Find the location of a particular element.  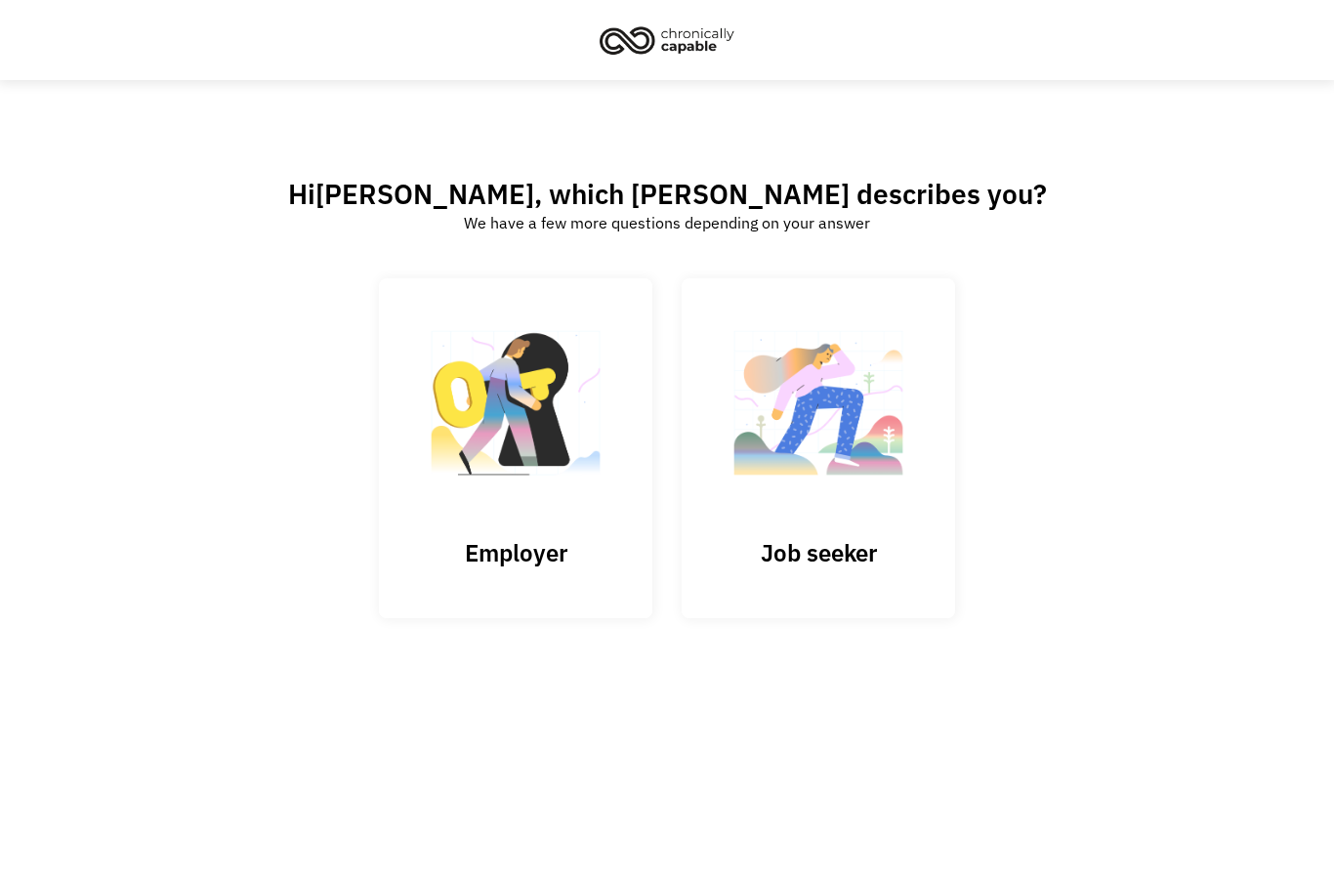

div: We have a few more questions depending on your answer is located at coordinates (667, 223).